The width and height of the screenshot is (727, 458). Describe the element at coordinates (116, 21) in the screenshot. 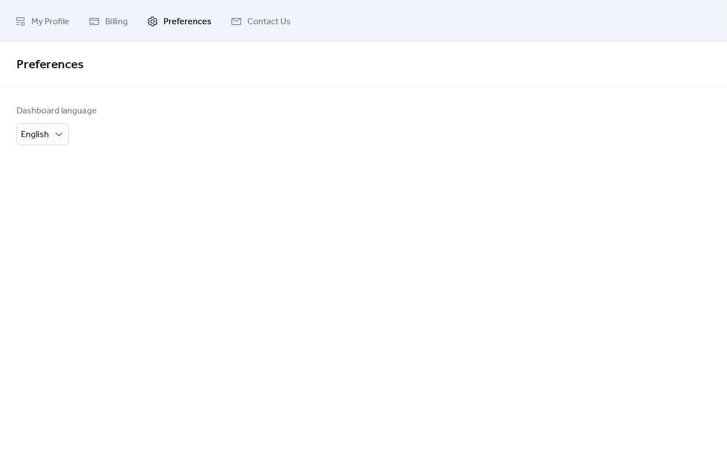

I see `span: Billing` at that location.